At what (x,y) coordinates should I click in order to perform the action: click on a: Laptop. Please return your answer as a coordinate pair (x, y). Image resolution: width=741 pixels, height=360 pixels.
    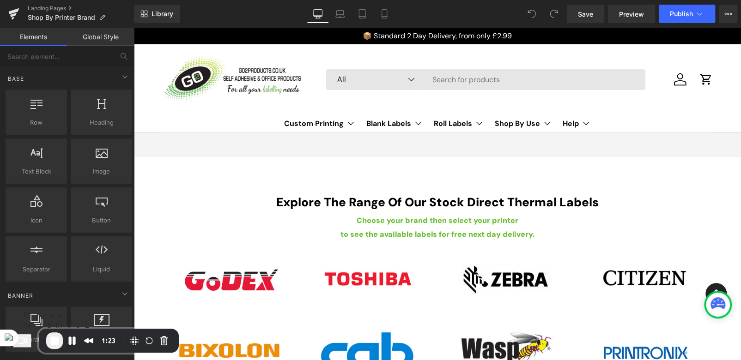
    Looking at the image, I should click on (340, 14).